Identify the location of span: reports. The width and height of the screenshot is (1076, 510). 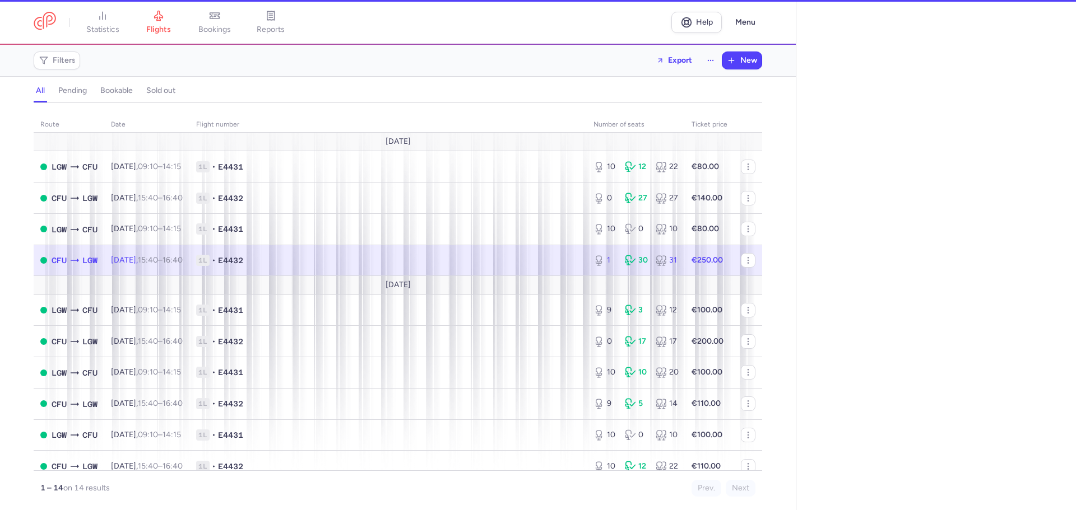
(271, 30).